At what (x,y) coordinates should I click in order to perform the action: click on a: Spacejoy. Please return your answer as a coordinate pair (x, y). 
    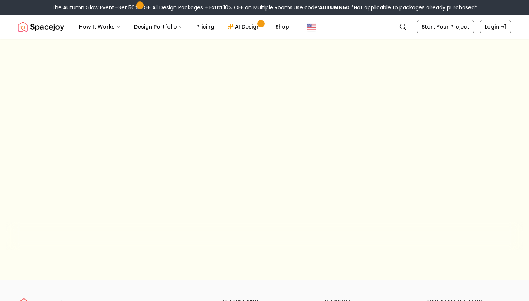
    Looking at the image, I should click on (41, 27).